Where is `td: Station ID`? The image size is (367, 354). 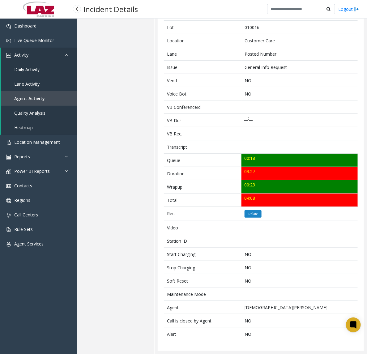 td: Station ID is located at coordinates (203, 241).